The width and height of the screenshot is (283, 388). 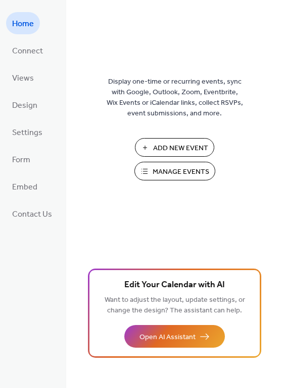 I want to click on a: Views, so click(x=23, y=78).